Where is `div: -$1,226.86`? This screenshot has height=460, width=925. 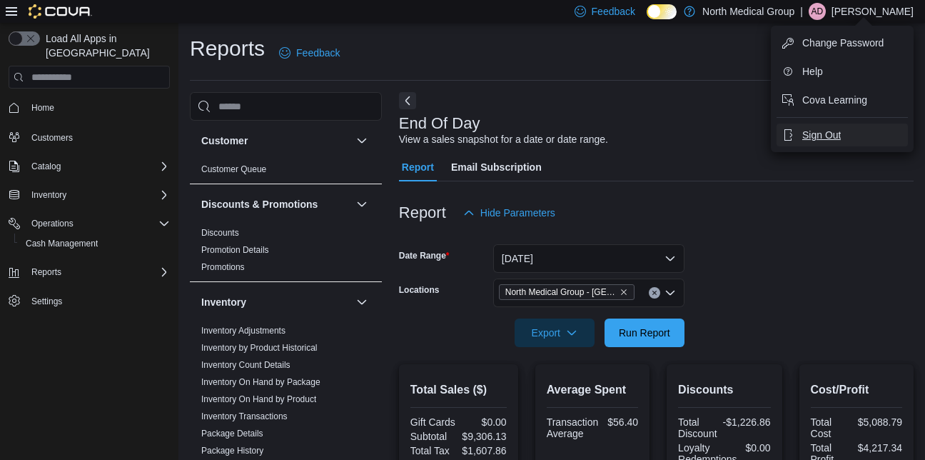 div: -$1,226.86 is located at coordinates (747, 422).